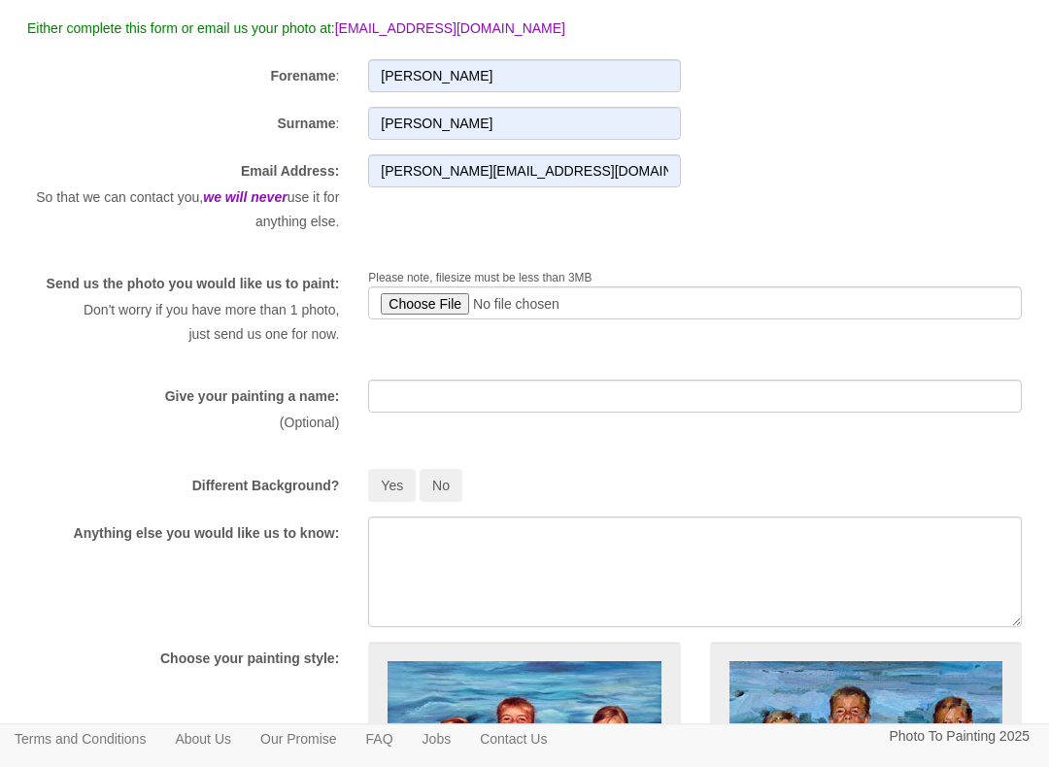 The width and height of the screenshot is (1049, 767). What do you see at coordinates (513, 739) in the screenshot?
I see `a: Contact Us` at bounding box center [513, 739].